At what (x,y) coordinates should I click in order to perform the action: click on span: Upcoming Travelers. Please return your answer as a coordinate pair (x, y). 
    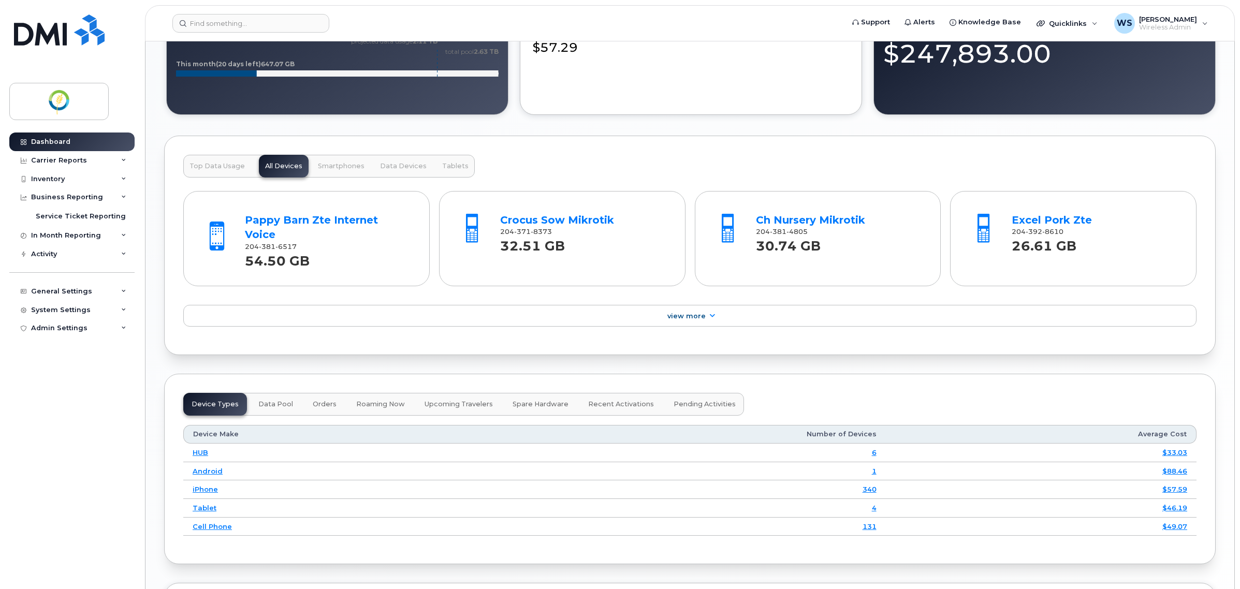
    Looking at the image, I should click on (459, 404).